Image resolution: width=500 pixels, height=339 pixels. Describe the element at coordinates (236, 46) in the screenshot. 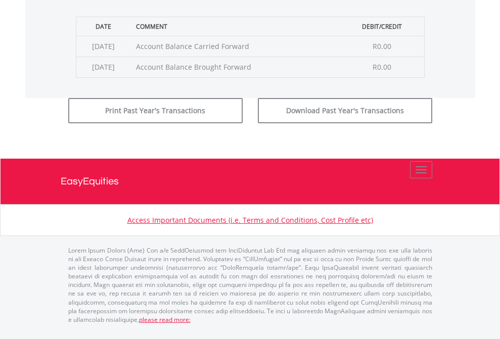

I see `td: Account Balance Carried Forward` at that location.